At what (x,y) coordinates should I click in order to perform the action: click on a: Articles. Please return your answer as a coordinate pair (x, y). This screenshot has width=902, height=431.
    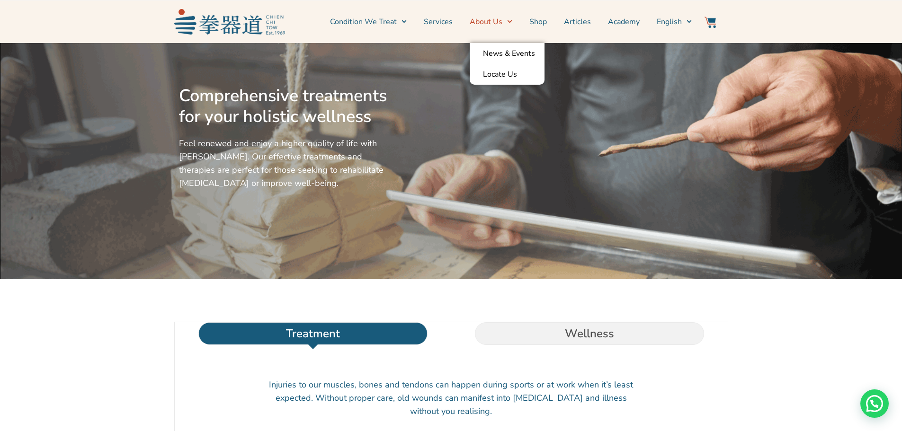
    Looking at the image, I should click on (577, 22).